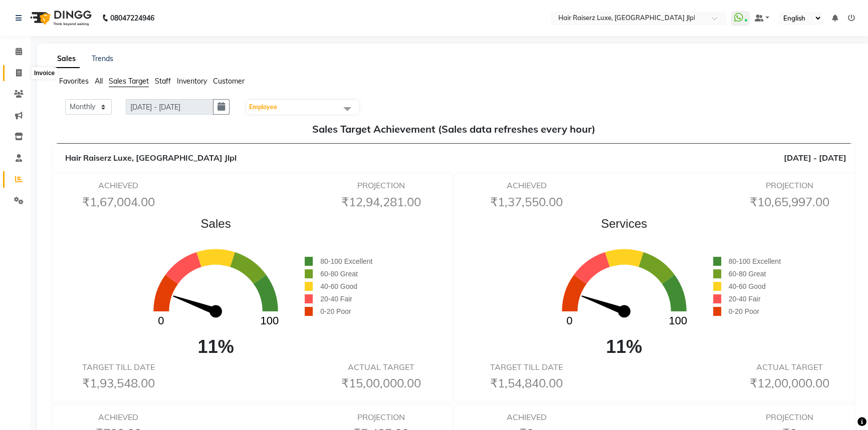  Describe the element at coordinates (163, 81) in the screenshot. I see `span: Staff` at that location.